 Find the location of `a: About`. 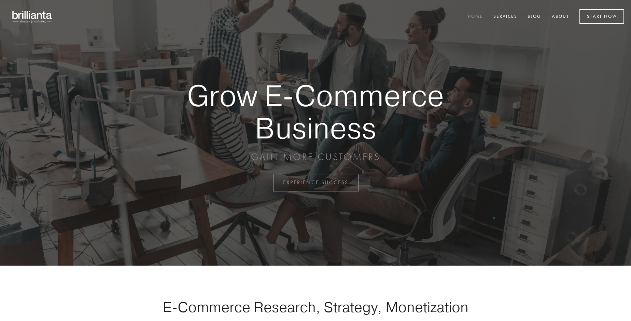

a: About is located at coordinates (560, 17).